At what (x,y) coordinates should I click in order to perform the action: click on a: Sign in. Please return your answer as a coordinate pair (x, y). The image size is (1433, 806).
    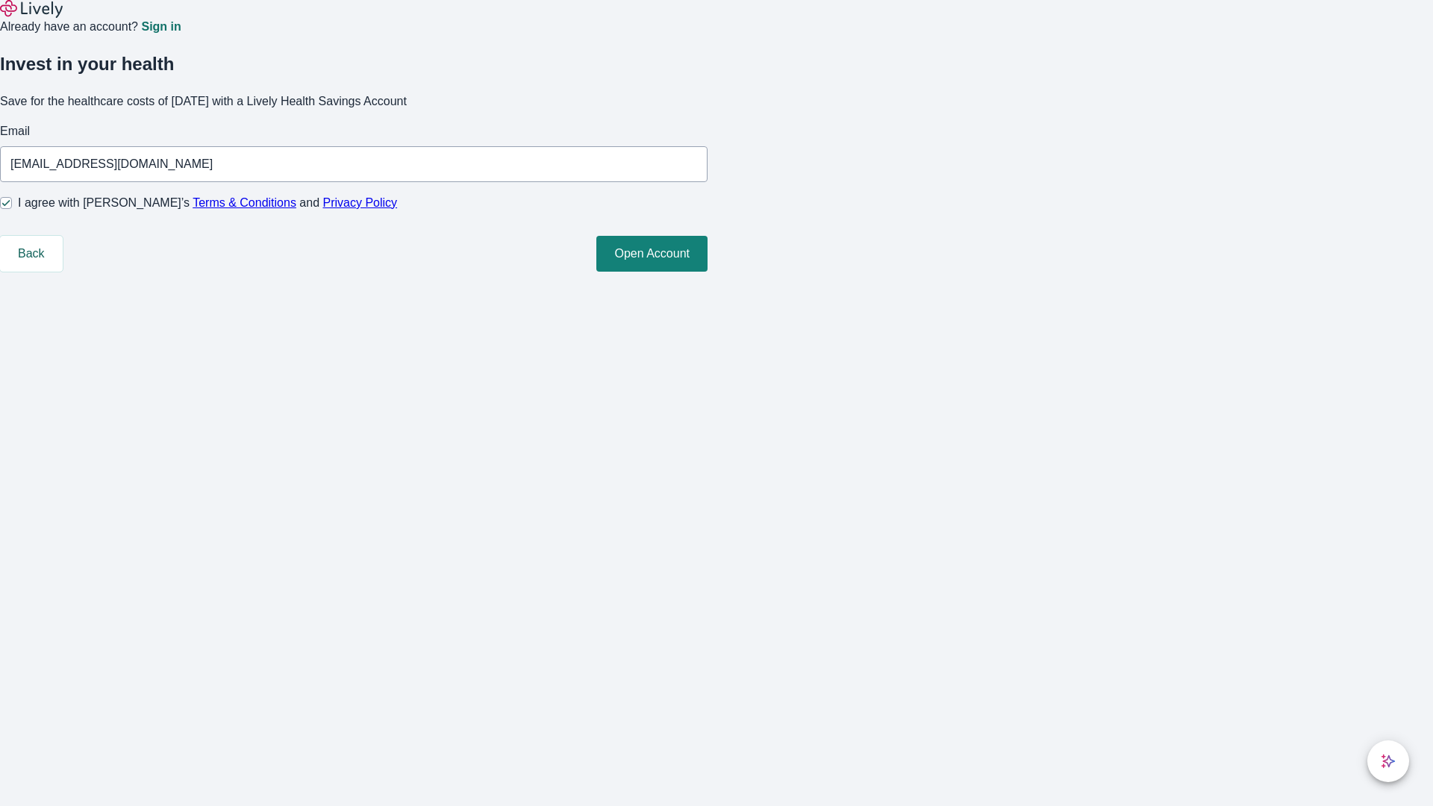
    Looking at the image, I should click on (160, 27).